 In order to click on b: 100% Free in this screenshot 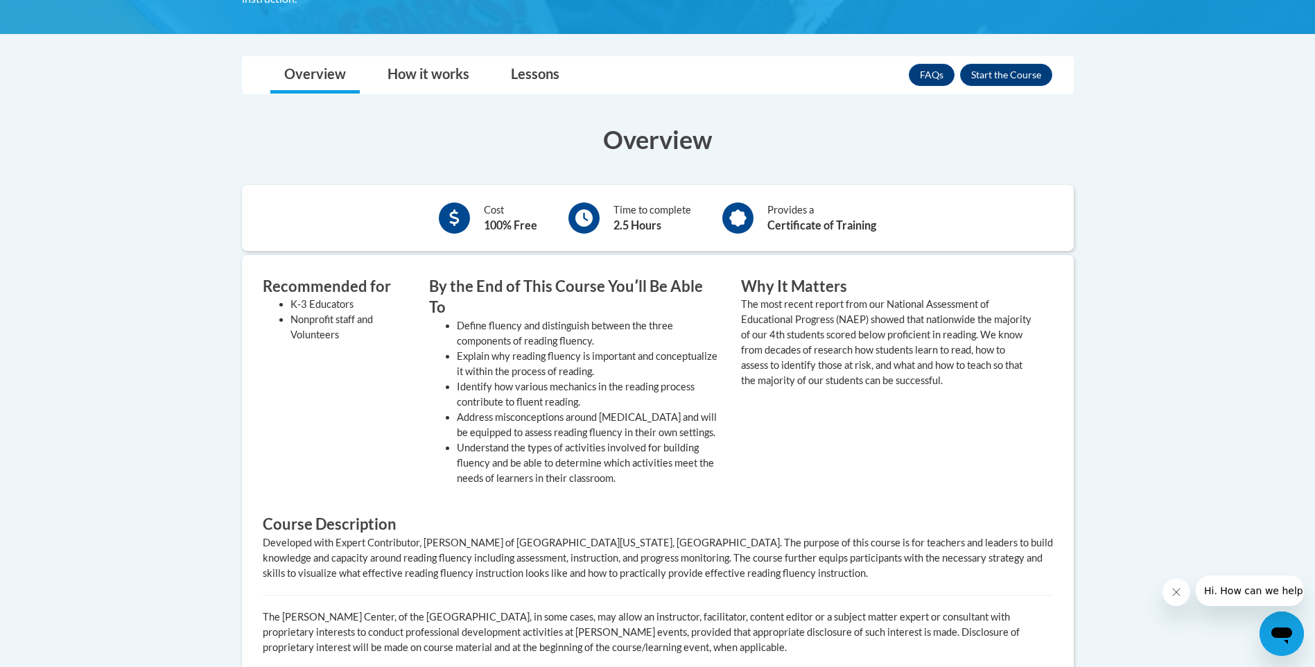, I will do `click(510, 225)`.